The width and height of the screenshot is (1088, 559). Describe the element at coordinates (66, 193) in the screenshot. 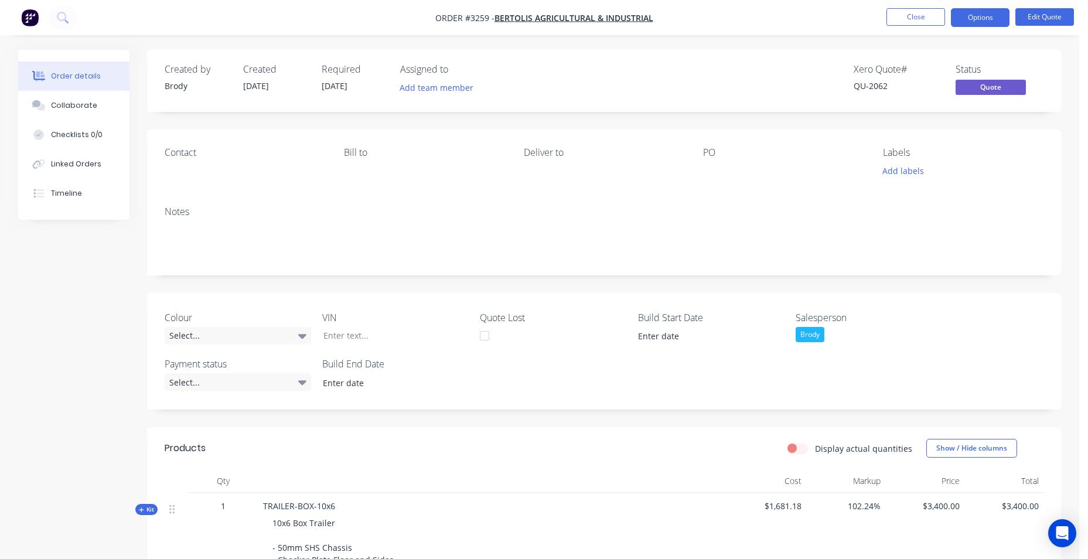

I see `div: Timeline` at that location.